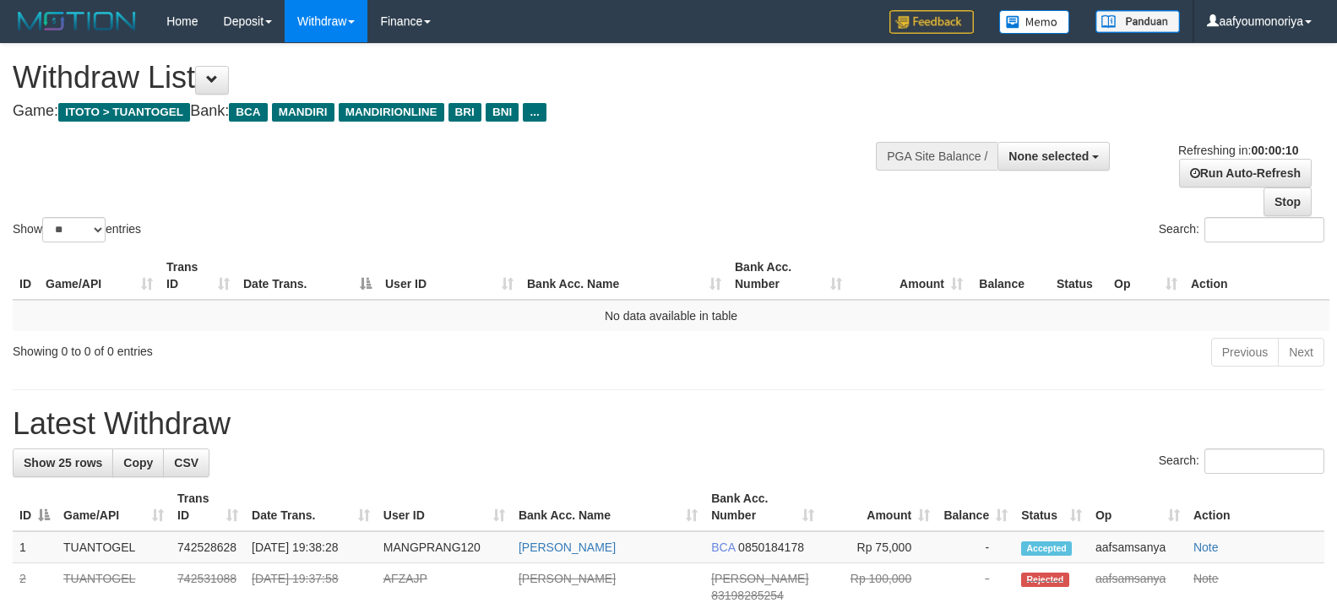 This screenshot has width=1337, height=603. What do you see at coordinates (878, 547) in the screenshot?
I see `td: Rp 75,000` at bounding box center [878, 547].